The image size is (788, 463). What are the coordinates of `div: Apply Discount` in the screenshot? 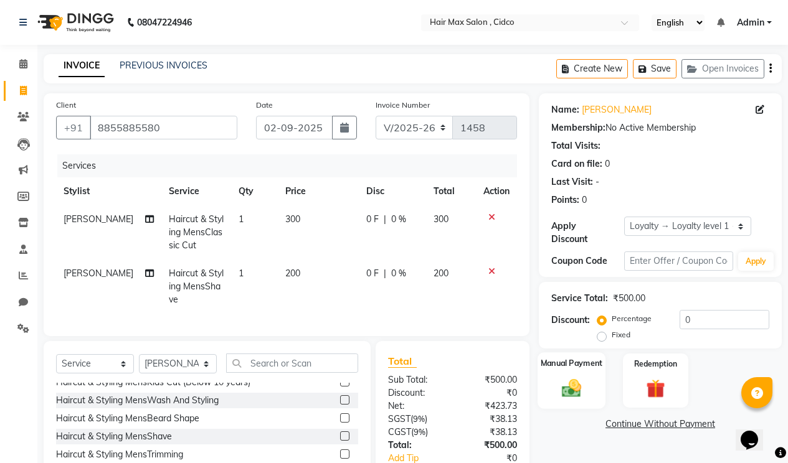 It's located at (587, 233).